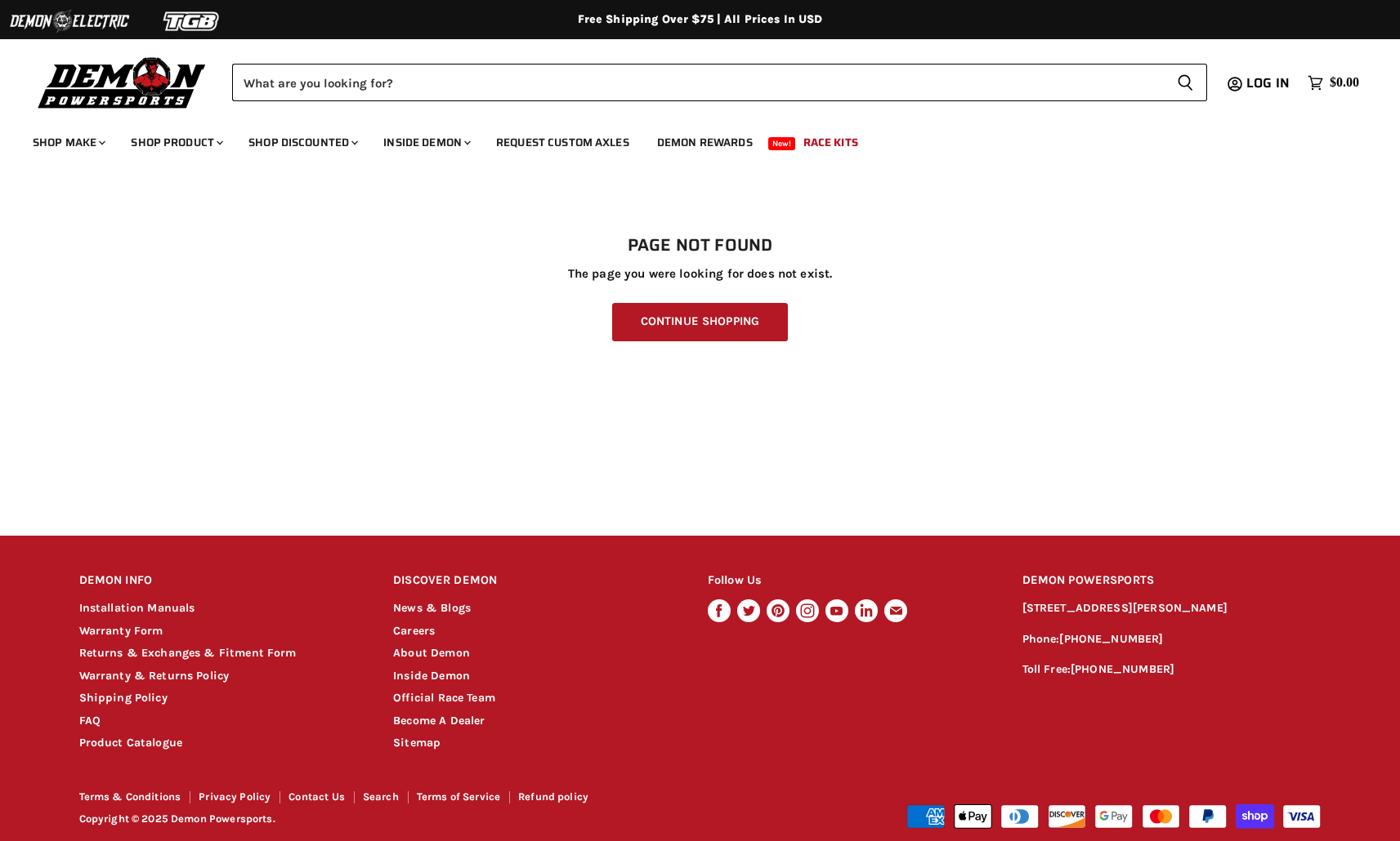  What do you see at coordinates (221, 581) in the screenshot?
I see `h2: DEMON INFO` at bounding box center [221, 581].